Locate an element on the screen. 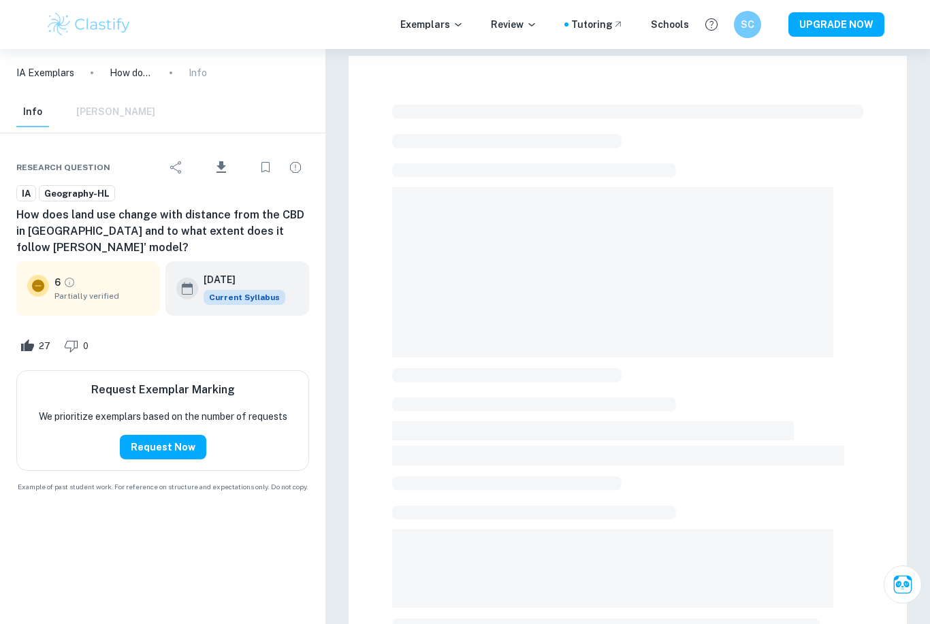 The image size is (930, 624). div: Bookmark is located at coordinates (266, 168).